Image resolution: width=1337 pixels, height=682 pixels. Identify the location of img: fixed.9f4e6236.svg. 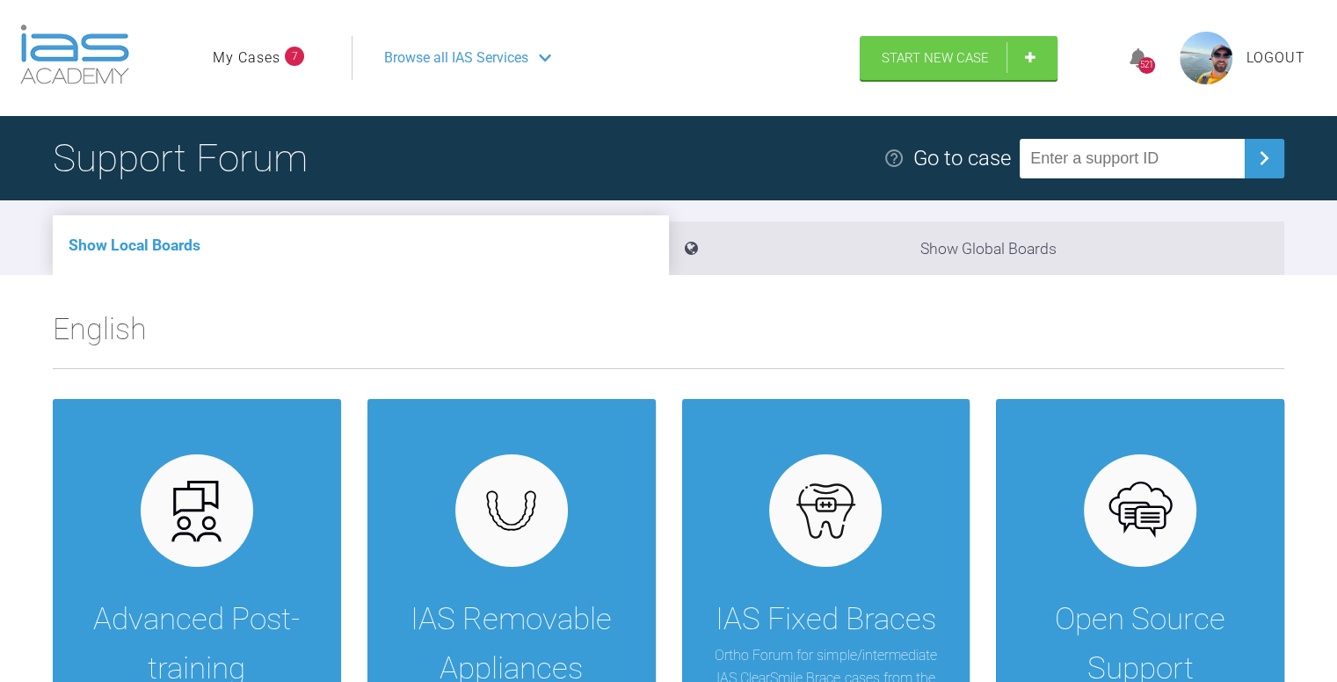
(825, 511).